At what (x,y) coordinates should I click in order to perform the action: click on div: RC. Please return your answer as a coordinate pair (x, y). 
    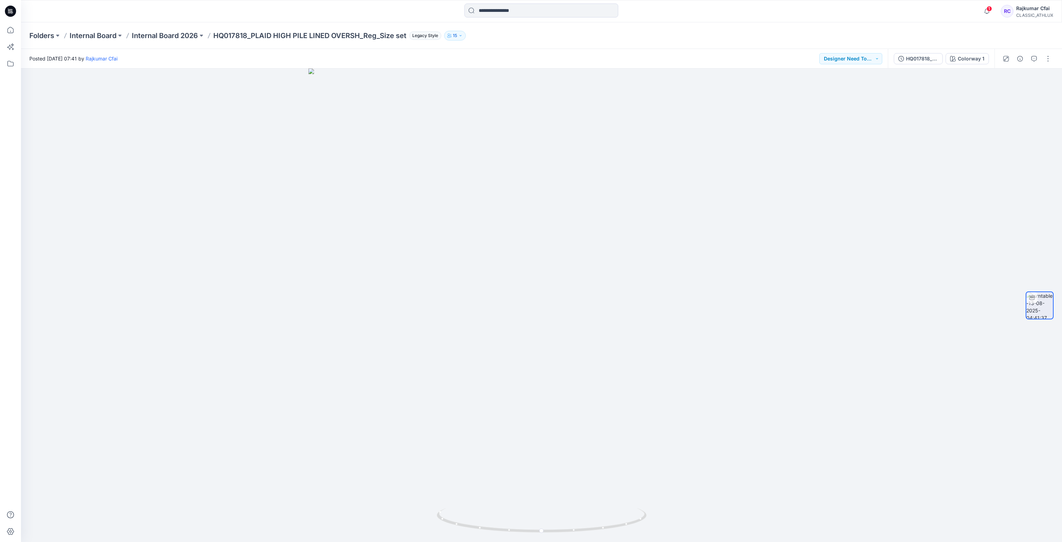
    Looking at the image, I should click on (1007, 11).